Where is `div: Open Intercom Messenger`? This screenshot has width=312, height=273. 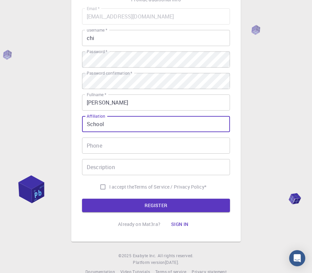 div: Open Intercom Messenger is located at coordinates (297, 258).